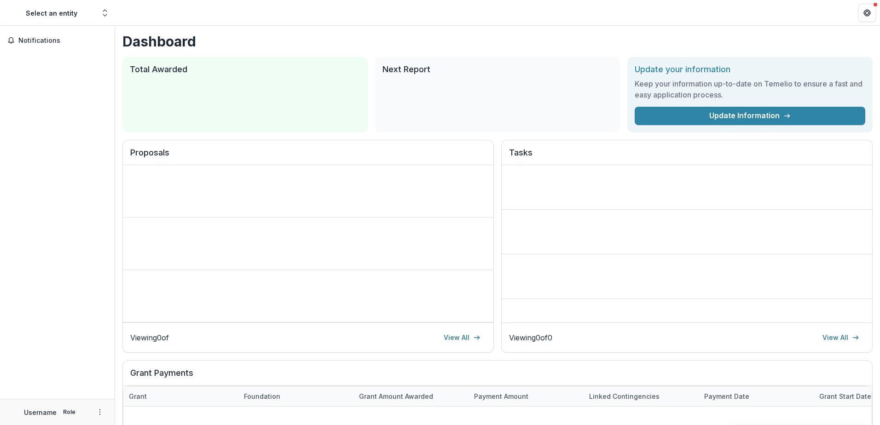 The height and width of the screenshot is (425, 880). Describe the element at coordinates (750, 89) in the screenshot. I see `h3: Keep your information up-to-date on Temelio to ensure a fast and easy application process.` at that location.